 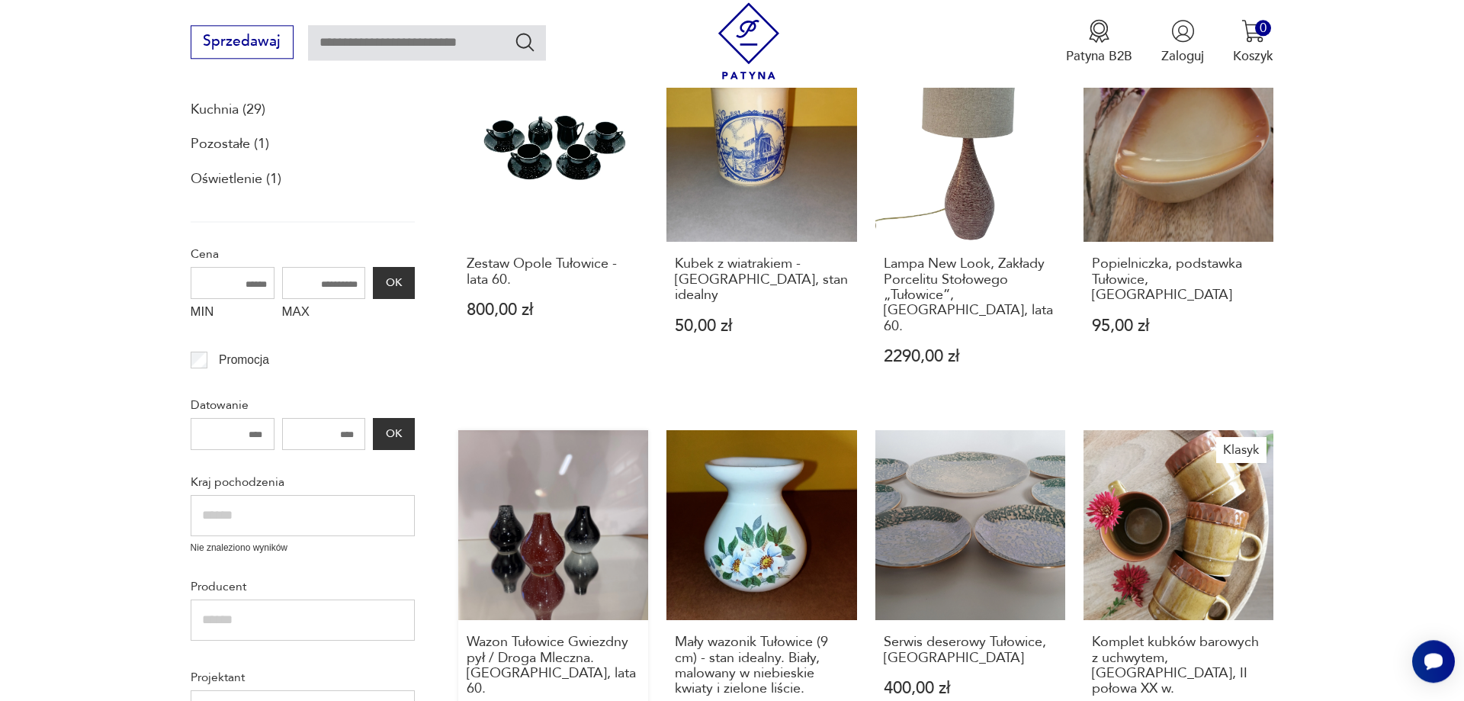 I want to click on img: Ikona medalu, so click(x=1099, y=31).